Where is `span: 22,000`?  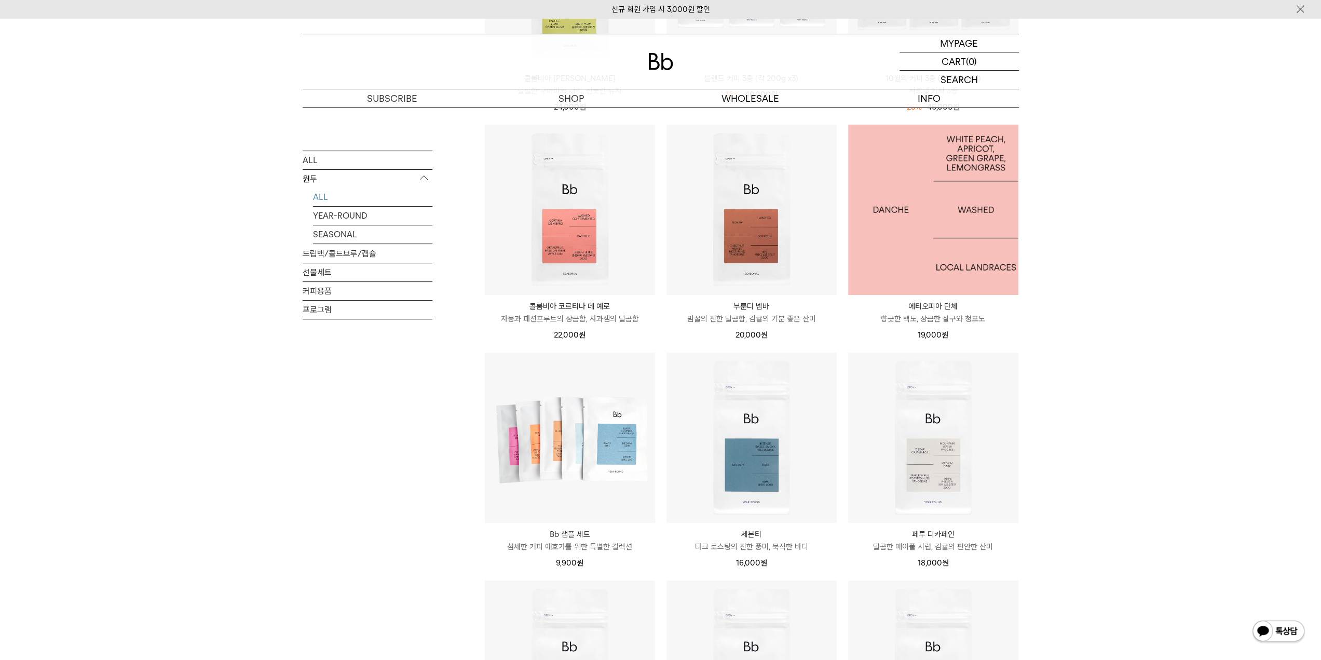 span: 22,000 is located at coordinates (570, 335).